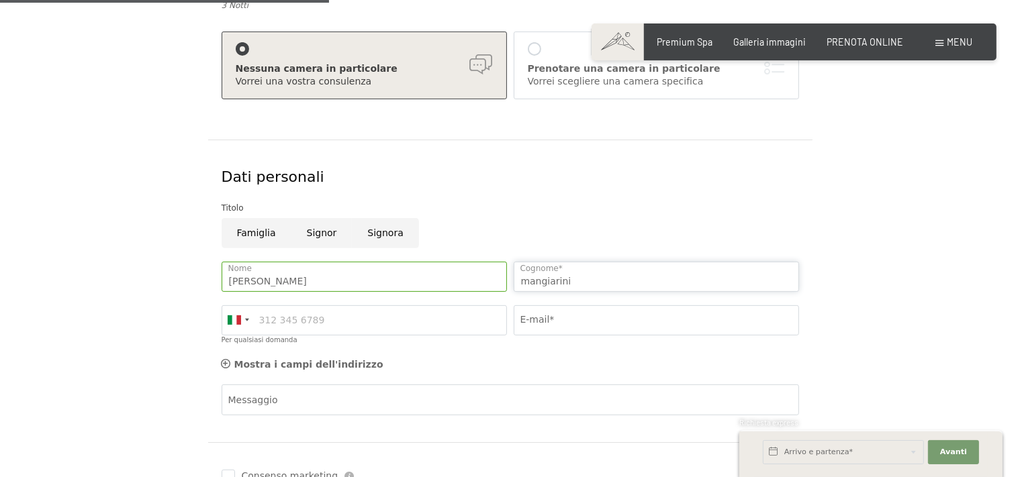  I want to click on span: Menu, so click(960, 42).